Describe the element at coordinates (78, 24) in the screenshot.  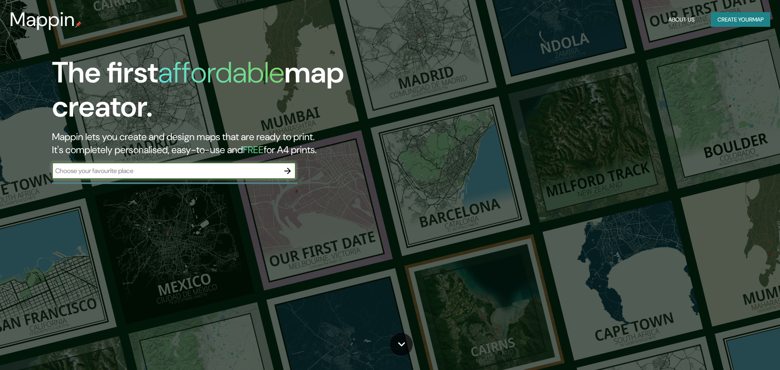
I see `img: mappin-pin` at that location.